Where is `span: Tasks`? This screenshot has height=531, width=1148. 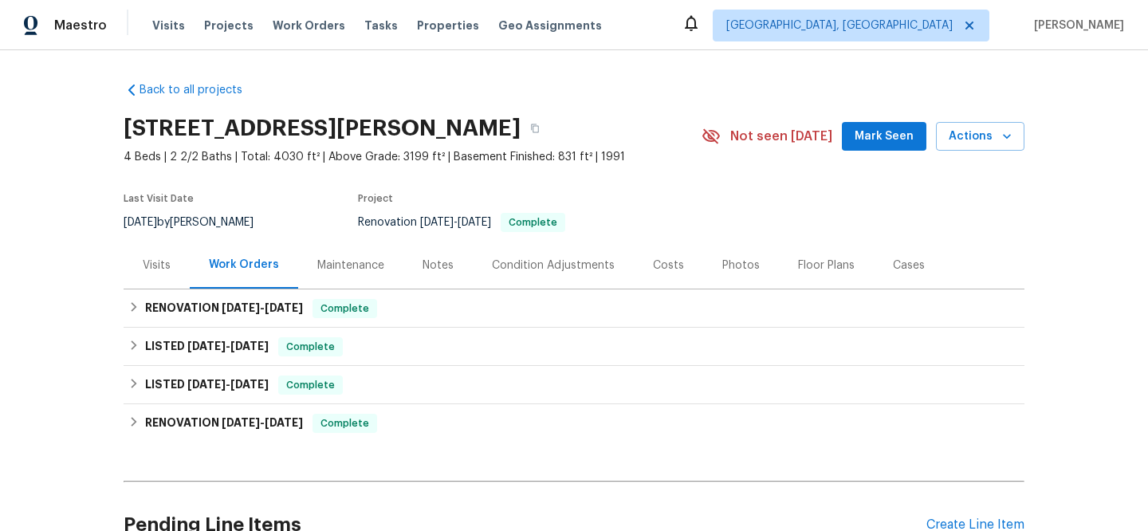 span: Tasks is located at coordinates (381, 26).